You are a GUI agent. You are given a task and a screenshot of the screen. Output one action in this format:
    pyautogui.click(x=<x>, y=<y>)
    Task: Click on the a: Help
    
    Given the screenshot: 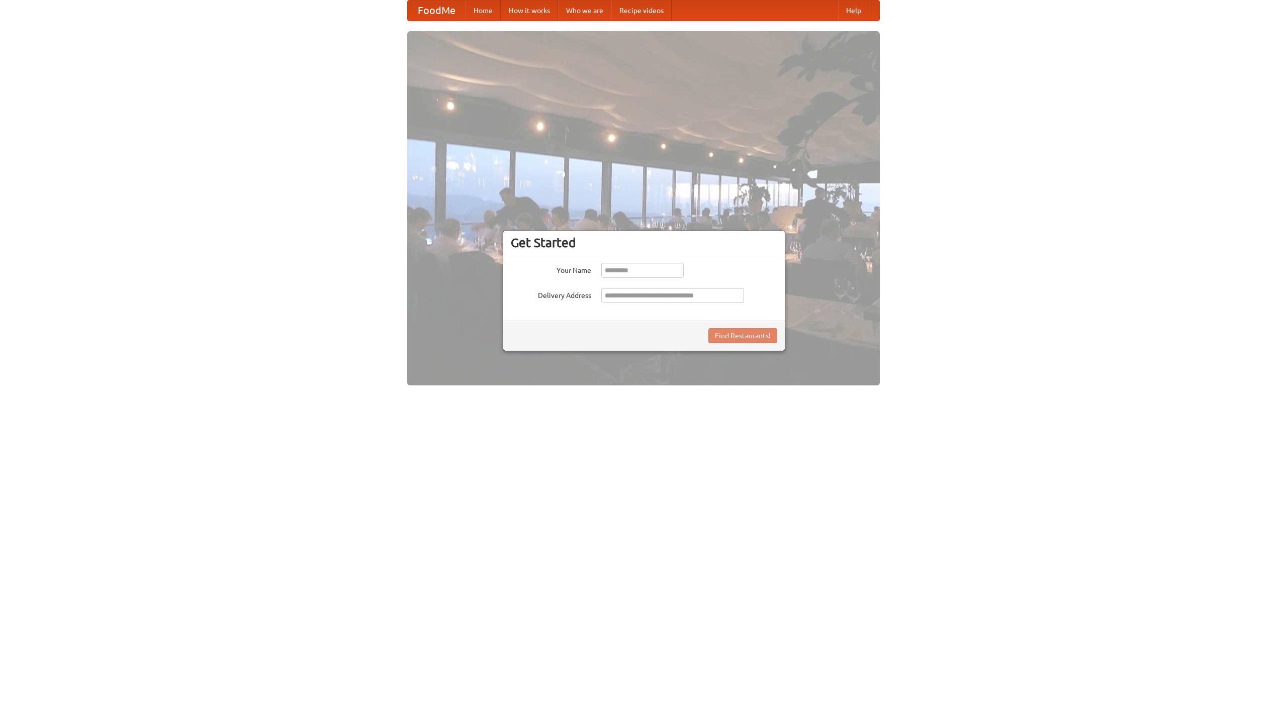 What is the action you would take?
    pyautogui.click(x=854, y=11)
    